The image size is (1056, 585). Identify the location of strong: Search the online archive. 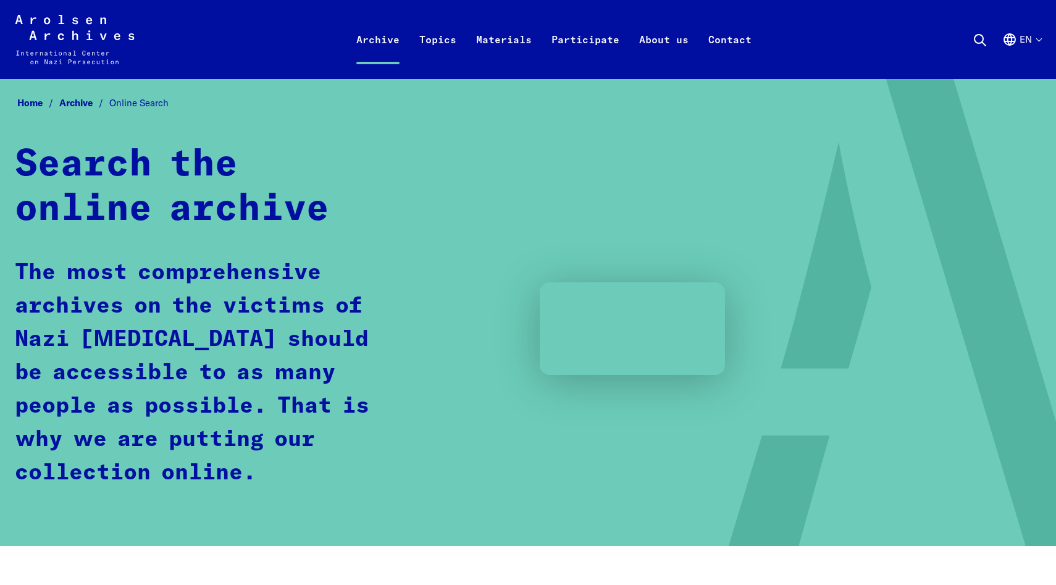
(172, 187).